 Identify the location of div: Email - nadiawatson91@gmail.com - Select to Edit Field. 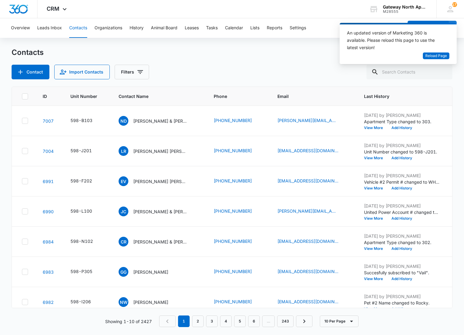
(314, 302).